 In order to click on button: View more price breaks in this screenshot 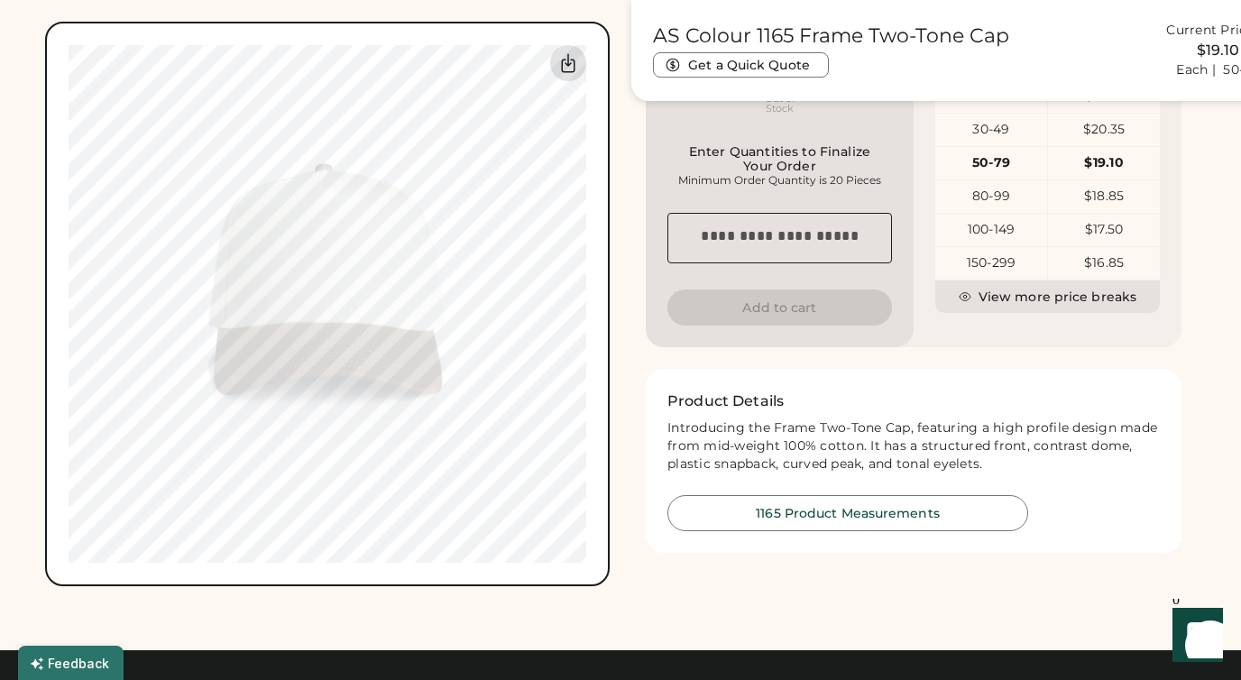, I will do `click(1047, 297)`.